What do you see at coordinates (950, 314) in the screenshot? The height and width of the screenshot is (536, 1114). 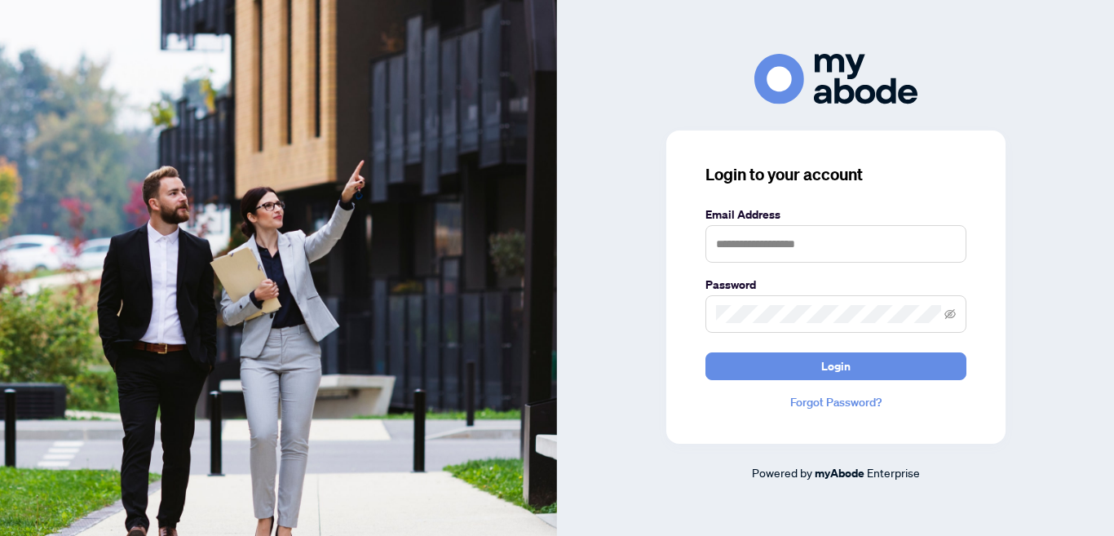 I see `span: eye-invisible` at bounding box center [950, 314].